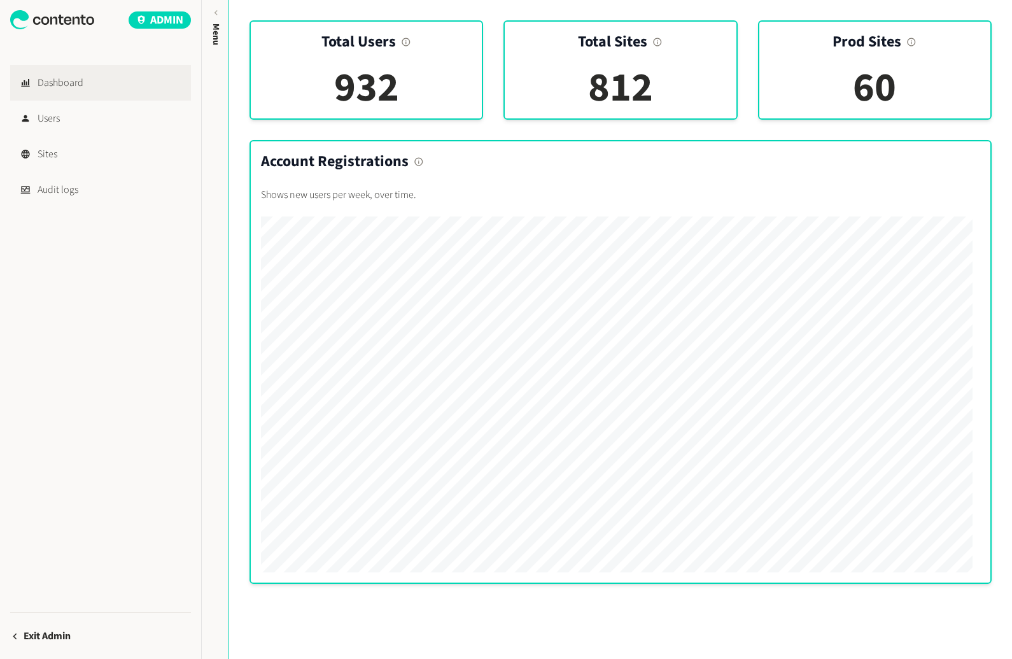 The image size is (1012, 659). I want to click on a: Dashboard, so click(101, 83).